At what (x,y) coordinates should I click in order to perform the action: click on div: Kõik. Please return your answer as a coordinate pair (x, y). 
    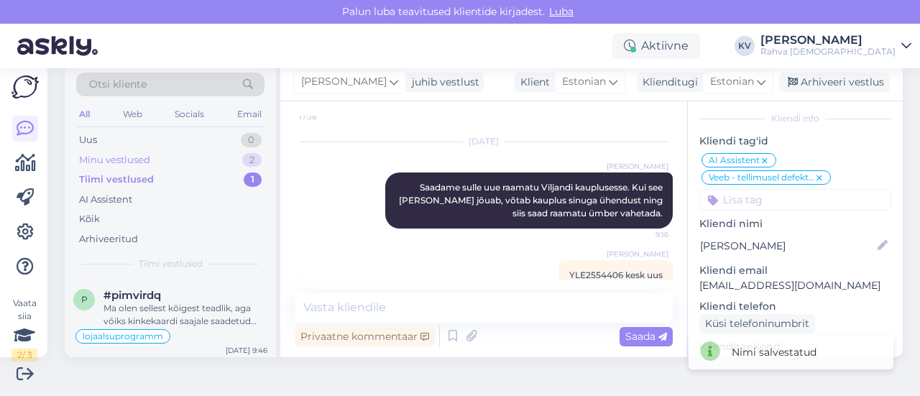
    Looking at the image, I should click on (89, 219).